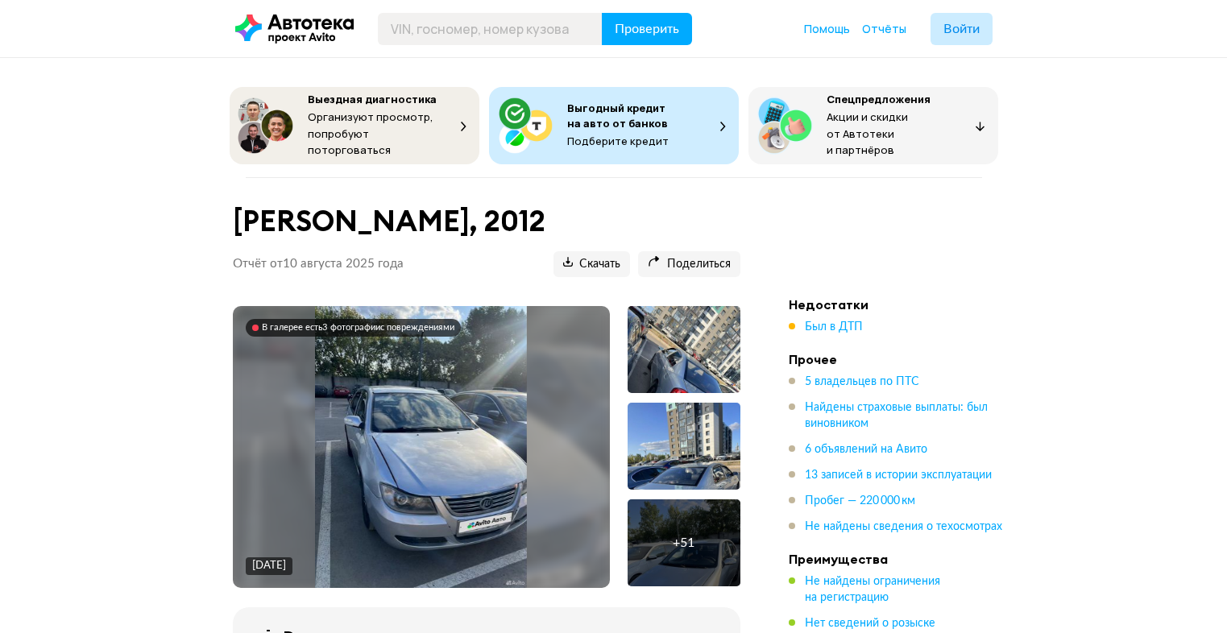  Describe the element at coordinates (371, 133) in the screenshot. I see `span: Организуют просмотр, попробуют поторговаться` at that location.